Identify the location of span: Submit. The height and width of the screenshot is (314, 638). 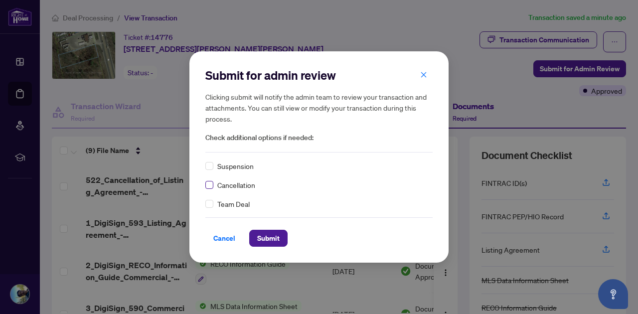
(268, 238).